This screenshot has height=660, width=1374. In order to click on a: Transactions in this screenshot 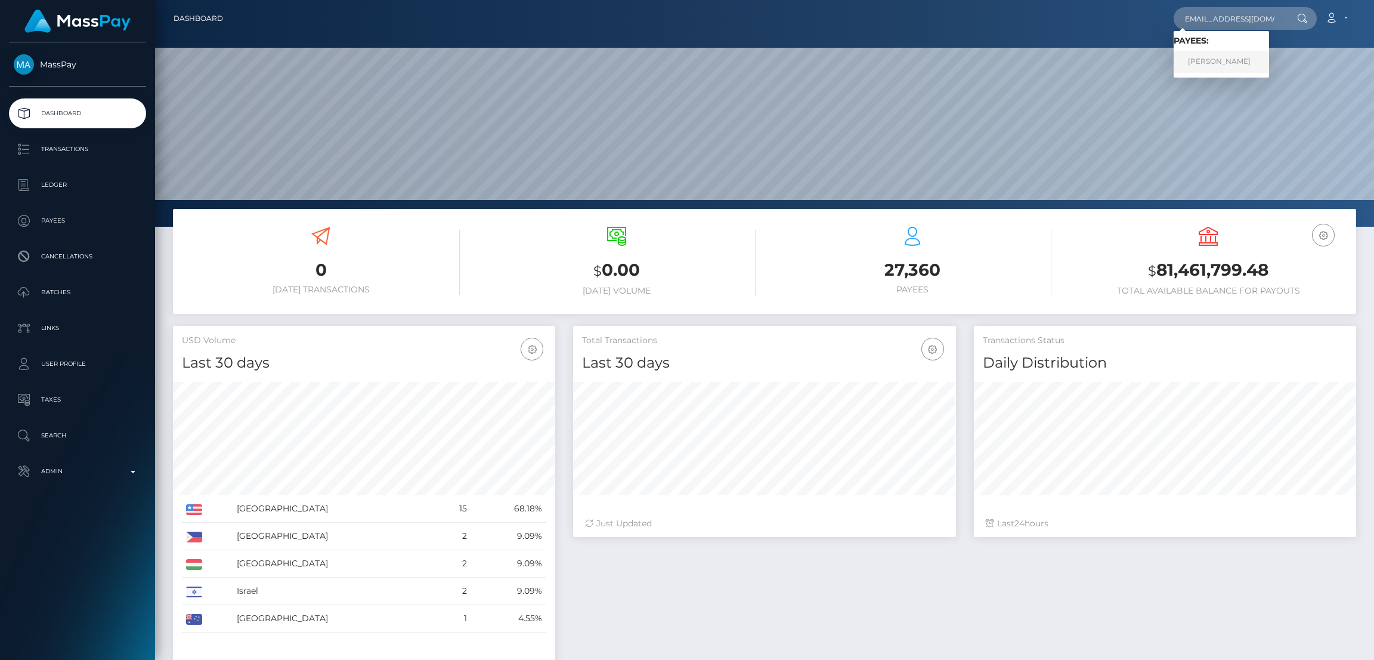, I will do `click(78, 149)`.